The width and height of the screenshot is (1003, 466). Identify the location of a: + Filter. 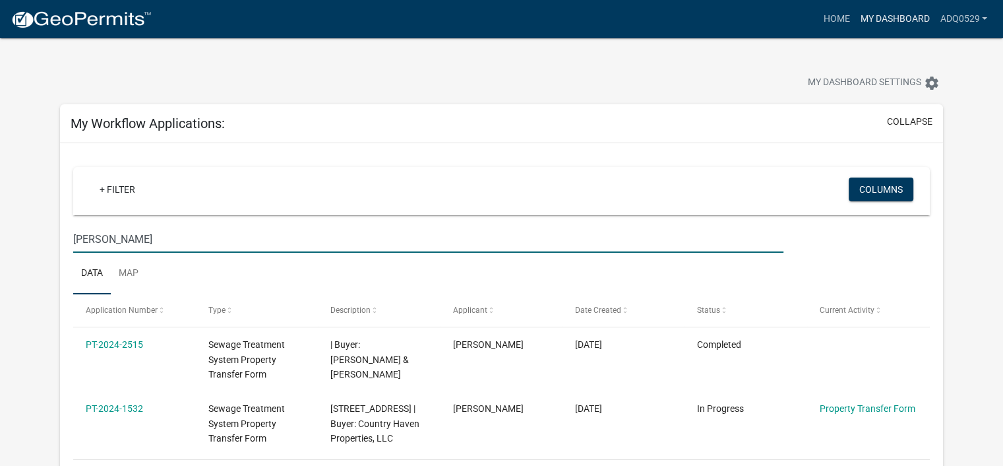
(117, 189).